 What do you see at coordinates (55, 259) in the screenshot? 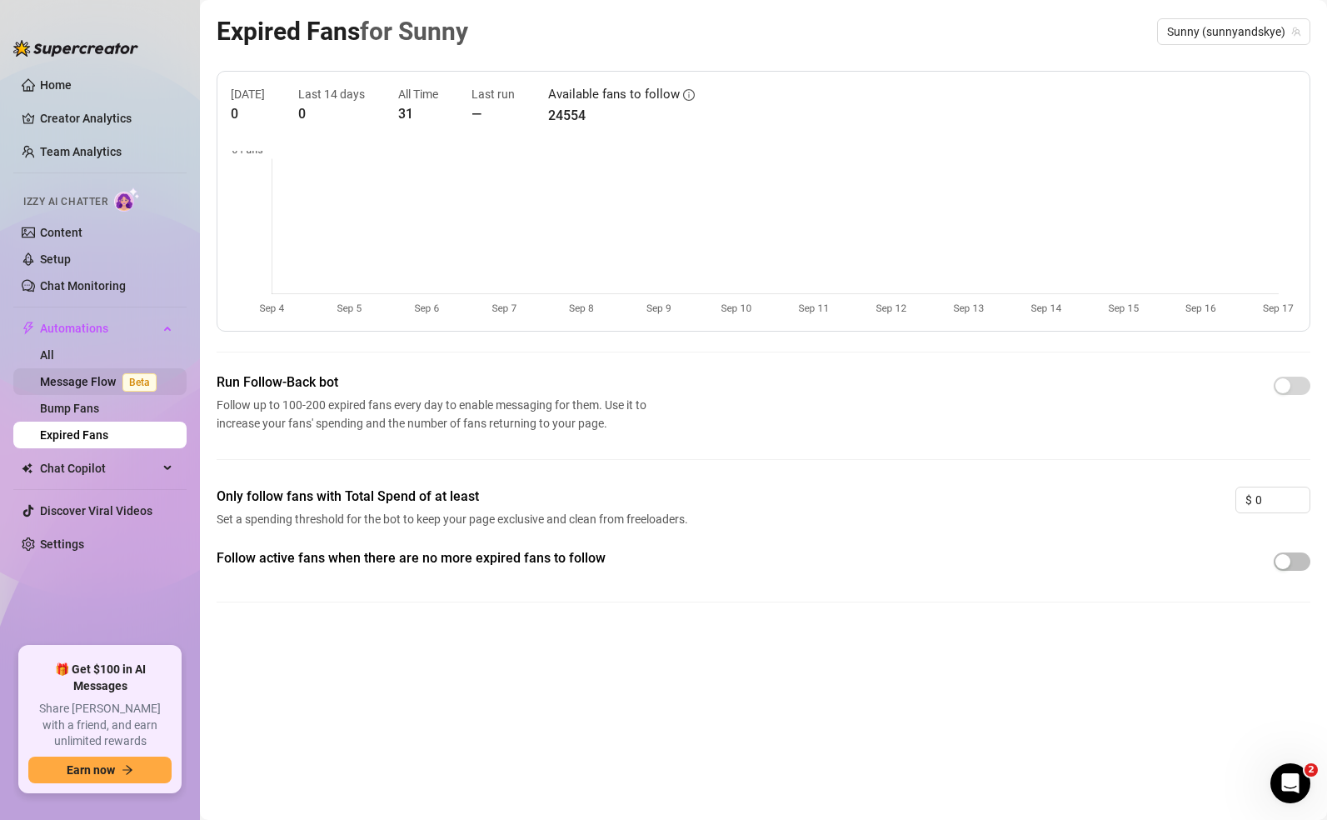
I see `a: Setup` at bounding box center [55, 259].